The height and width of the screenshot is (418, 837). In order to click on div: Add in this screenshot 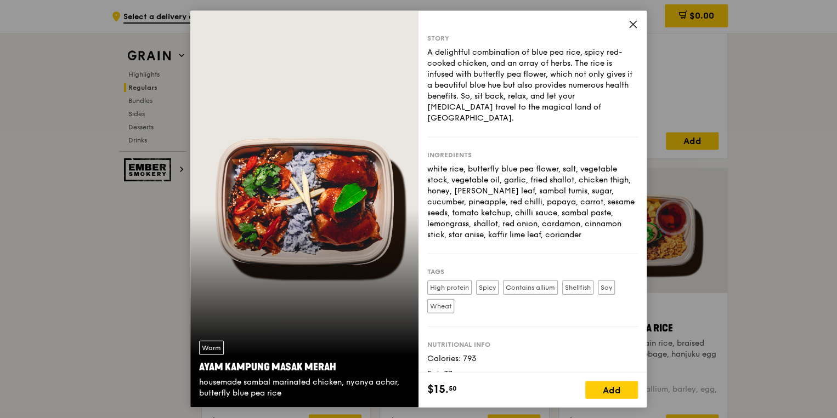, I will do `click(611, 390)`.